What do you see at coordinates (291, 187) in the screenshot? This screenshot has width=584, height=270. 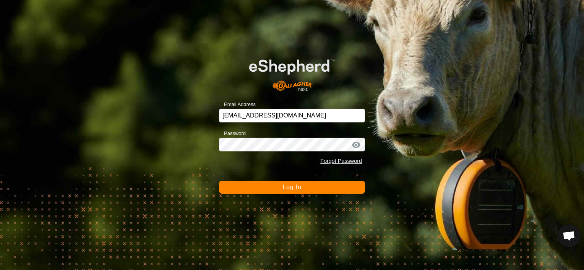 I see `span: Log In` at bounding box center [291, 187].